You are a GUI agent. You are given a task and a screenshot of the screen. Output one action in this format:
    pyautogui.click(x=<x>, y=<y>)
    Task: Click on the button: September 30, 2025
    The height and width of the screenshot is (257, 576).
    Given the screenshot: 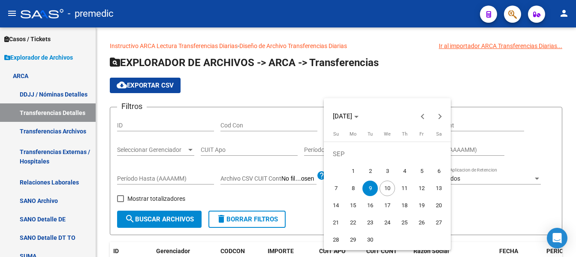 What is the action you would take?
    pyautogui.click(x=370, y=240)
    